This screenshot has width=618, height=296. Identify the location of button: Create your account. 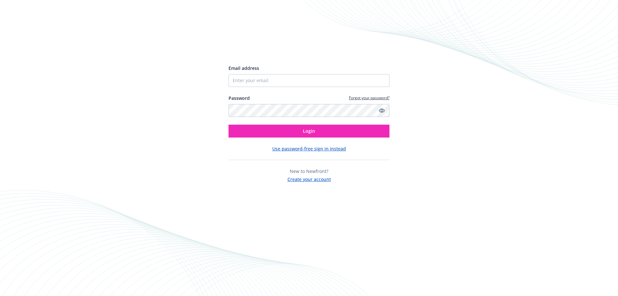
(309, 178).